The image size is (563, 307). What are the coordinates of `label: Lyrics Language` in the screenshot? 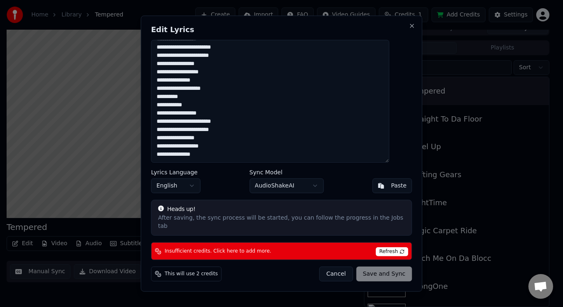 It's located at (176, 172).